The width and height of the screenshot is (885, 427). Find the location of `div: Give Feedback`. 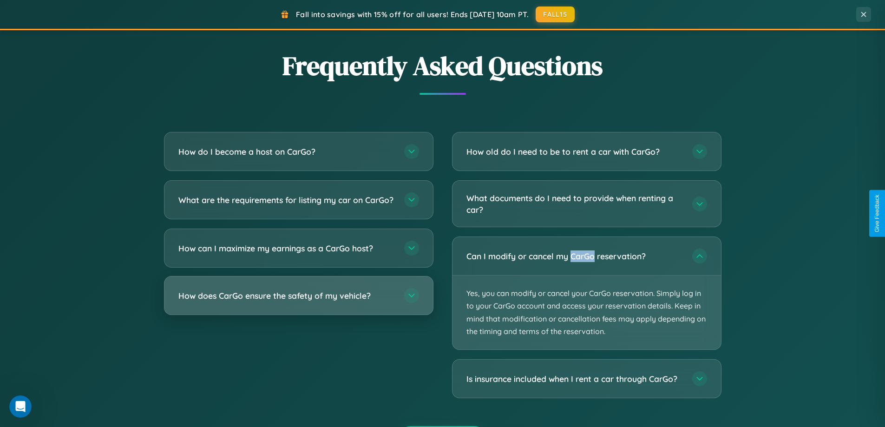

div: Give Feedback is located at coordinates (877, 213).